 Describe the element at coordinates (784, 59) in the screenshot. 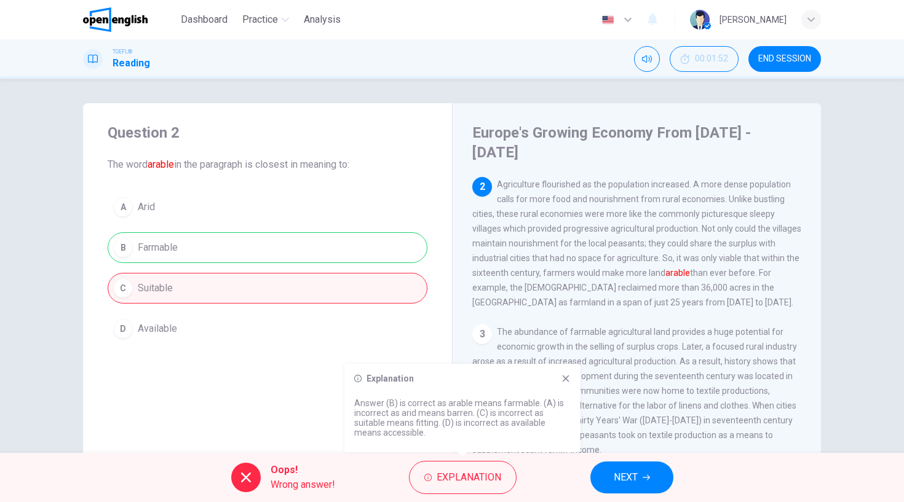

I see `span: END SESSION` at that location.